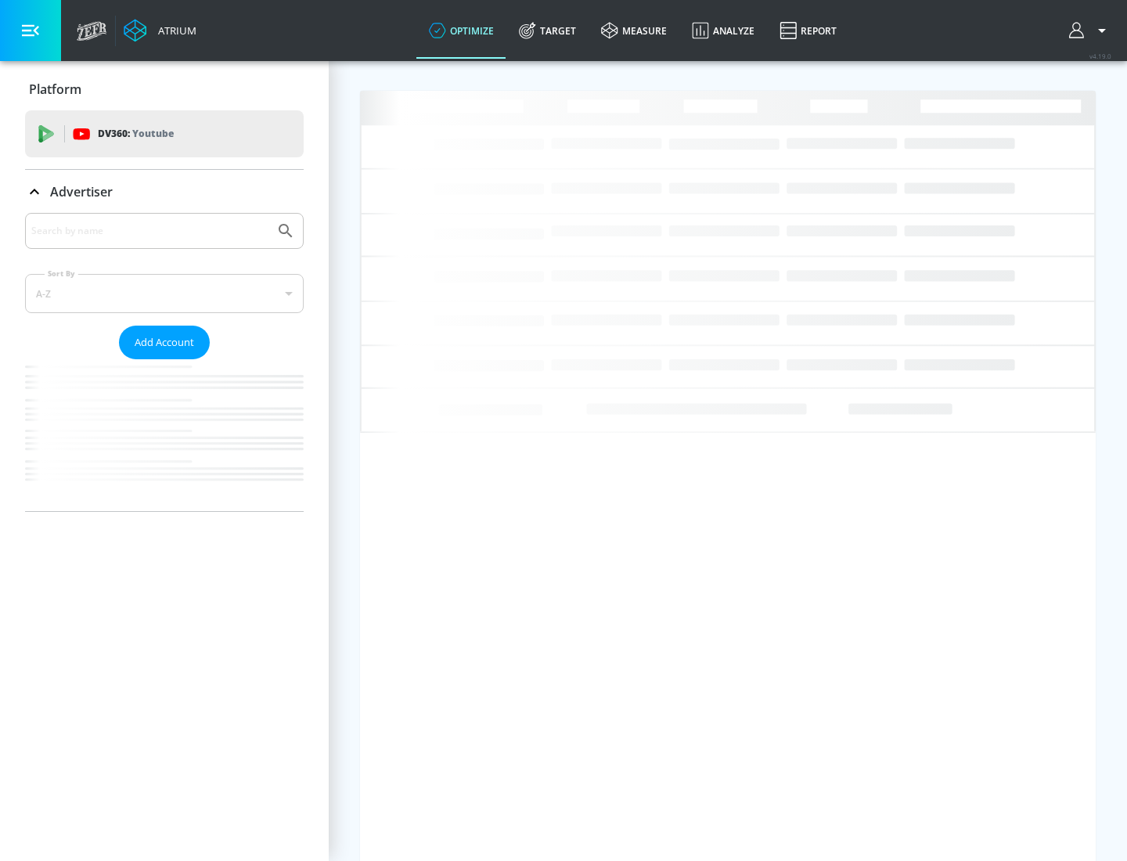 The height and width of the screenshot is (861, 1127). Describe the element at coordinates (1100, 56) in the screenshot. I see `span: v 4.19.0` at that location.